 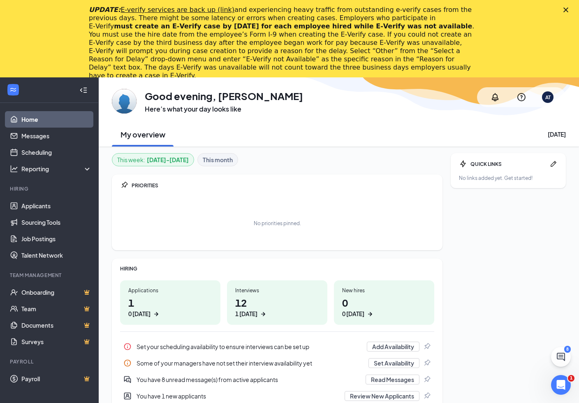 What do you see at coordinates (170, 307) in the screenshot?
I see `h1: 1` at bounding box center [170, 307].